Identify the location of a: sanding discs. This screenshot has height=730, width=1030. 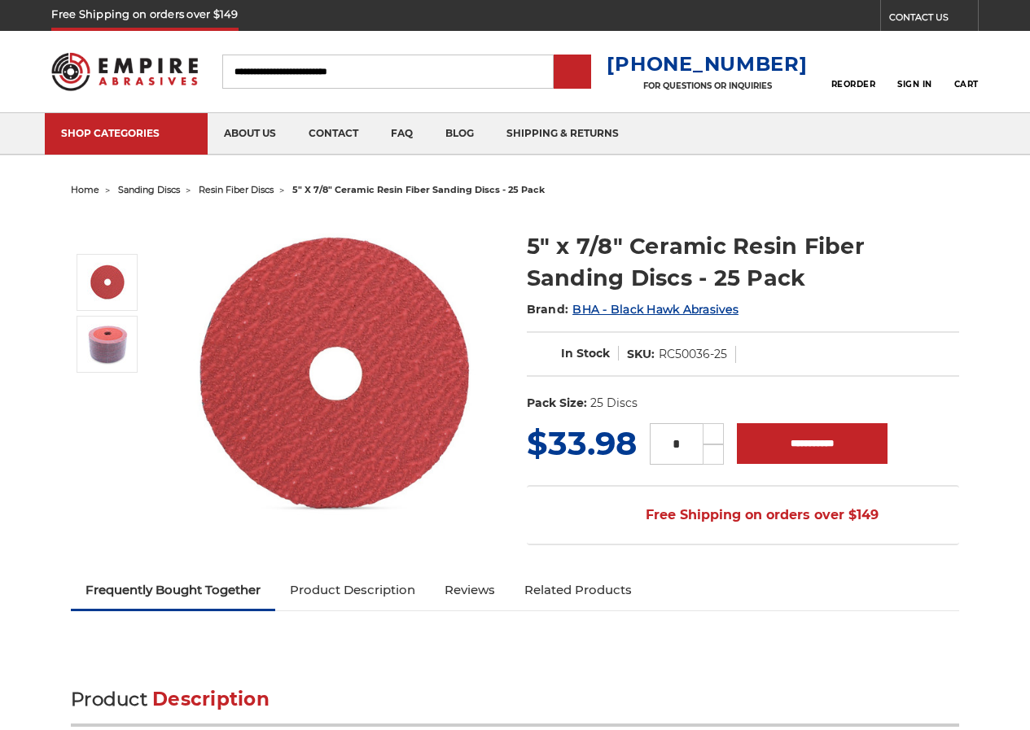
(149, 190).